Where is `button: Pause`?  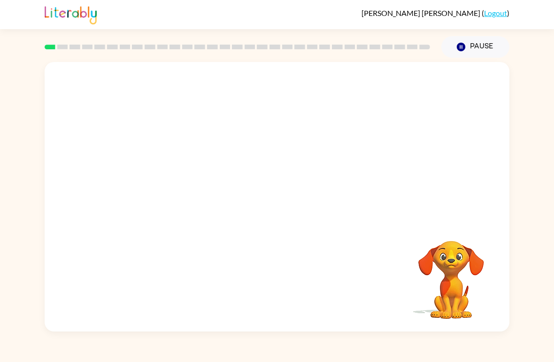
button: Pause is located at coordinates (475, 47).